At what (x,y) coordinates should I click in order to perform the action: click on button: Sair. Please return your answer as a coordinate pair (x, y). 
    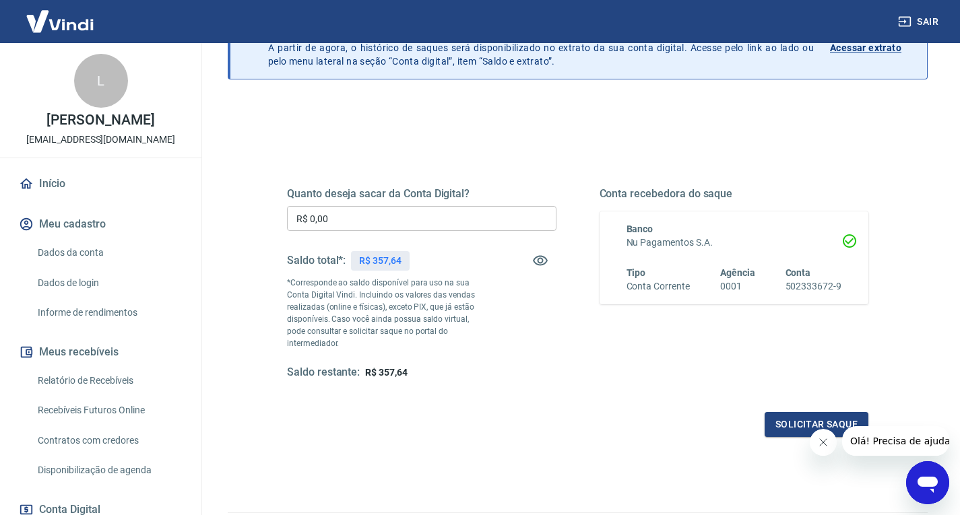
    Looking at the image, I should click on (920, 22).